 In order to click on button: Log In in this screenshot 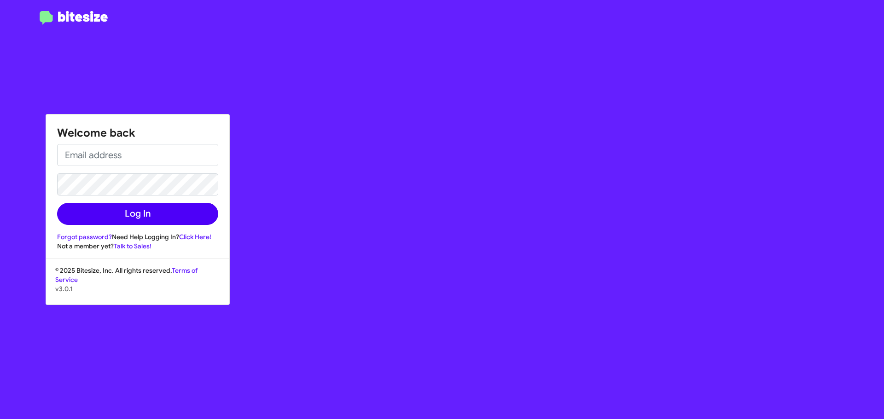, I will do `click(138, 214)`.